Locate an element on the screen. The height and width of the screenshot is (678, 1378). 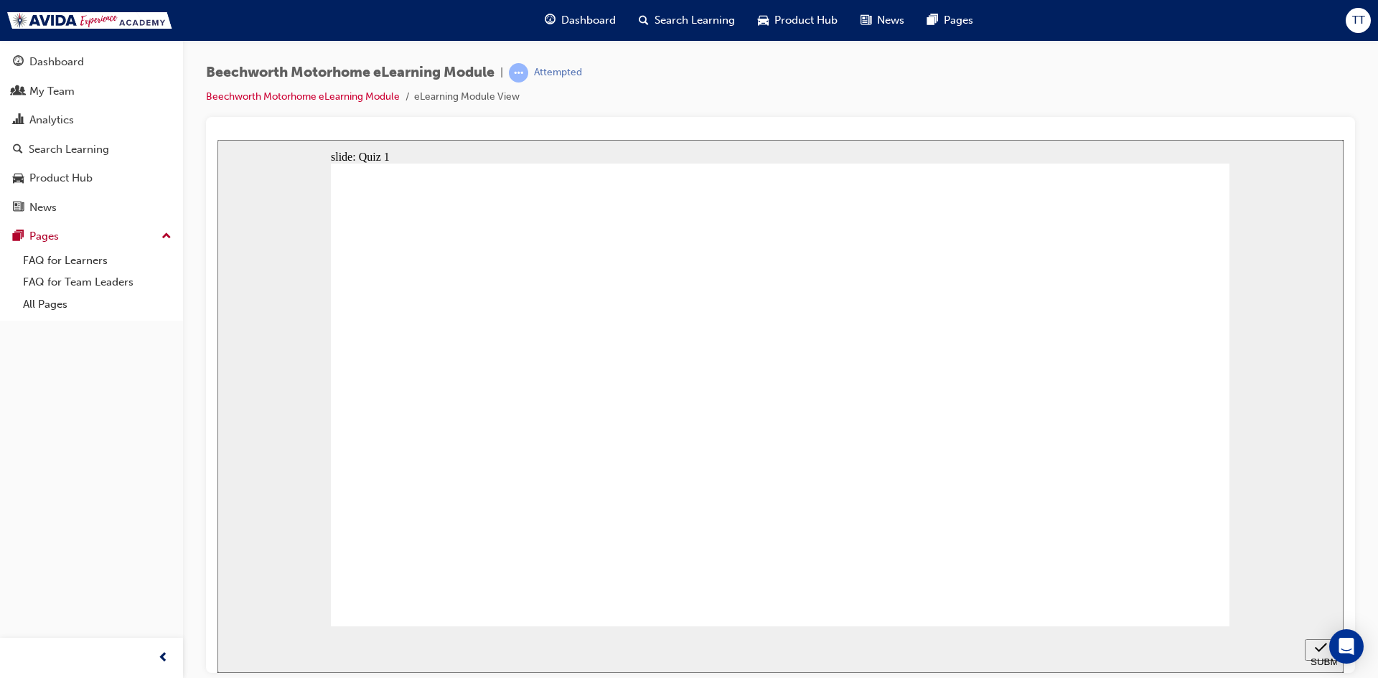
span: TT is located at coordinates (1359, 20).